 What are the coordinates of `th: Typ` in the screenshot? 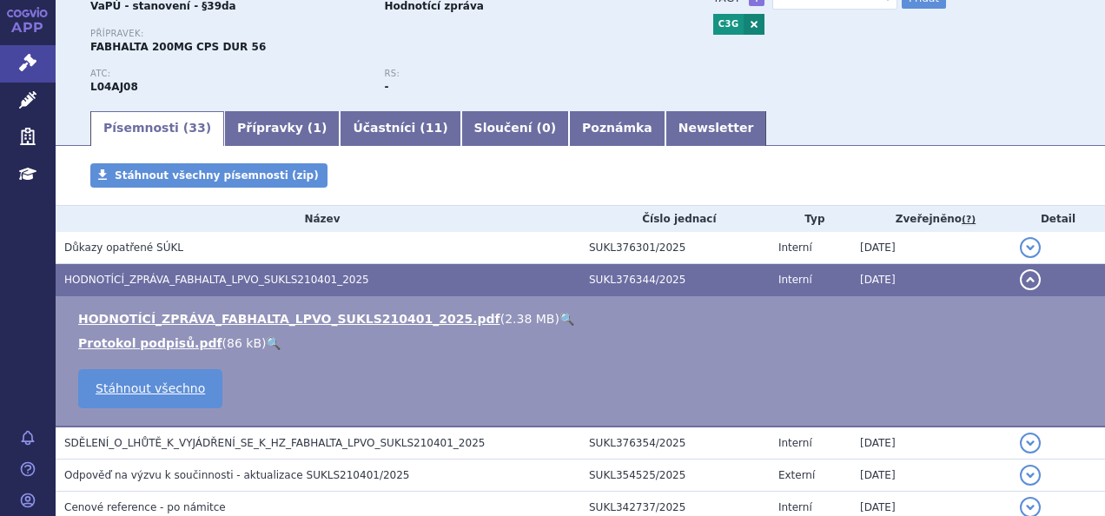 It's located at (810, 219).